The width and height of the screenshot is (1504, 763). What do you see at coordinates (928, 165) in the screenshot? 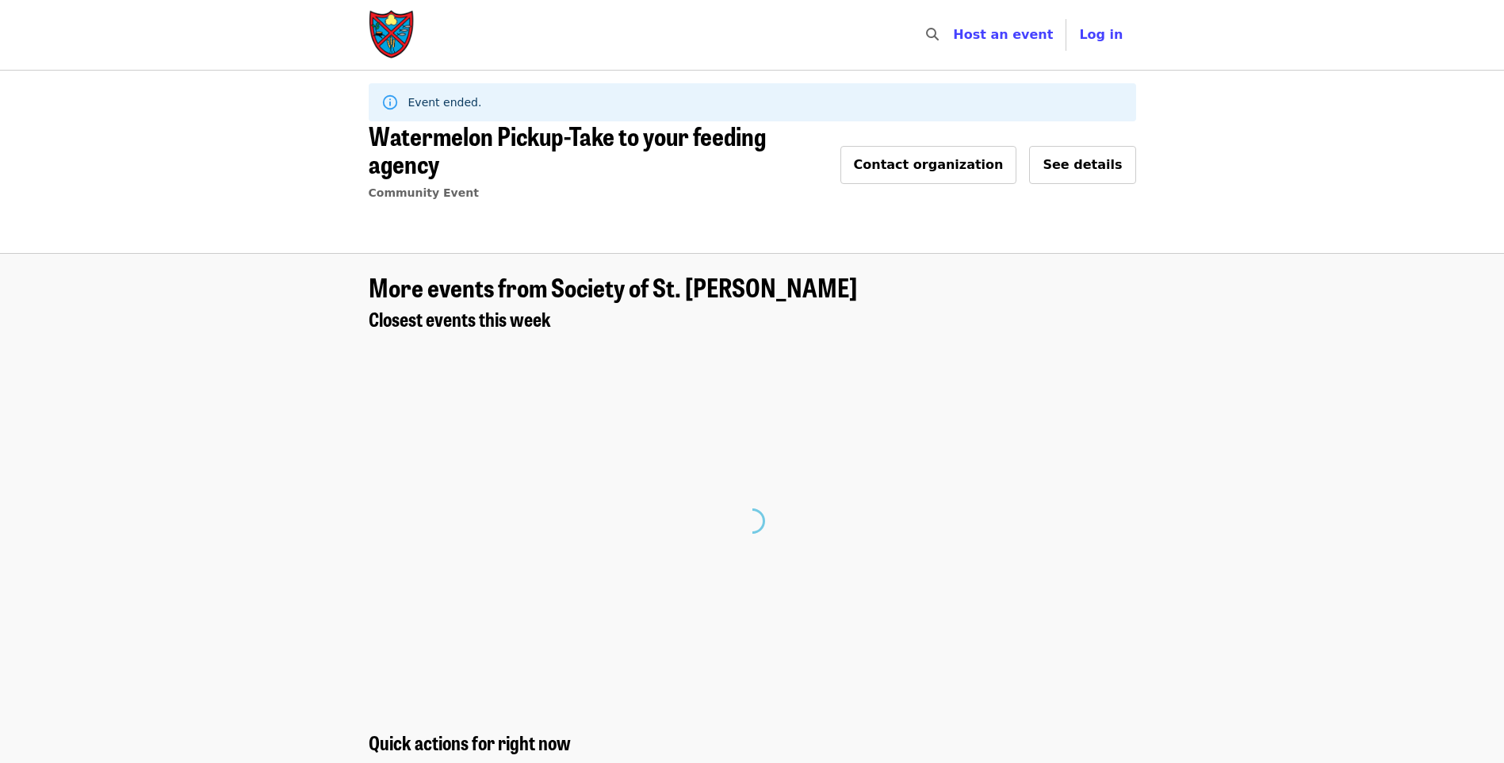
I see `button: Contact organization` at bounding box center [928, 165].